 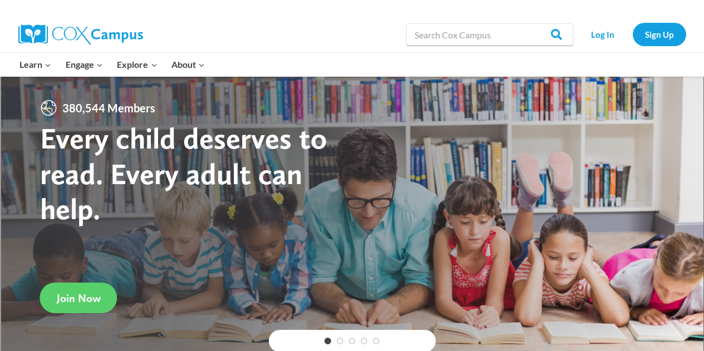 What do you see at coordinates (81, 35) in the screenshot?
I see `img: Cox Campus` at bounding box center [81, 35].